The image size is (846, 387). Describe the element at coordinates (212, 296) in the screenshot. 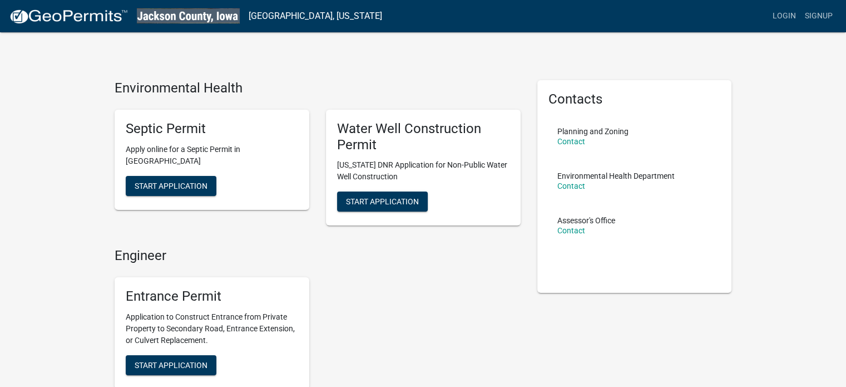

I see `h5: Entrance Permit` at that location.